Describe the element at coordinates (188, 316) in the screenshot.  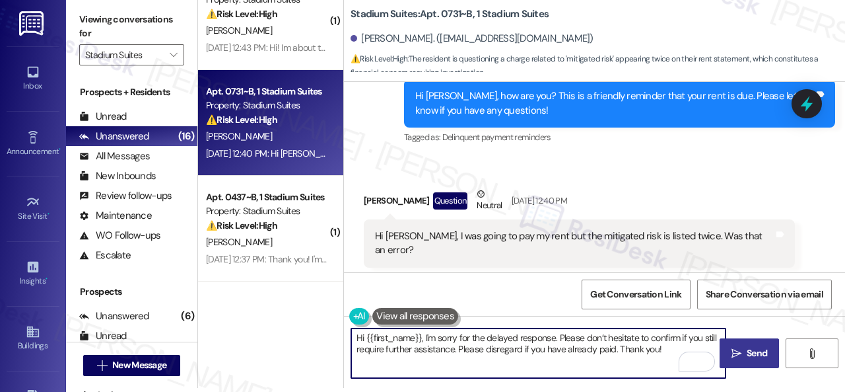
I see `div: (6)` at that location.